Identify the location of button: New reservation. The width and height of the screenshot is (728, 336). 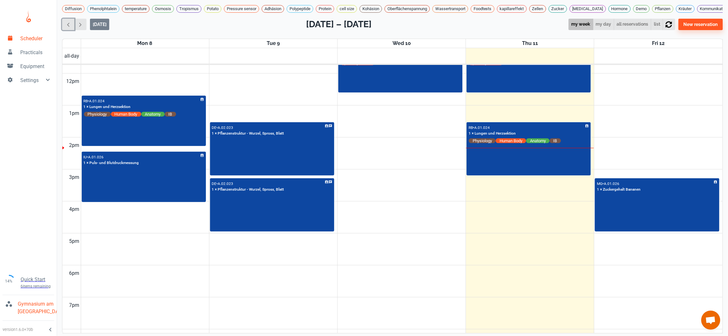
(701, 24).